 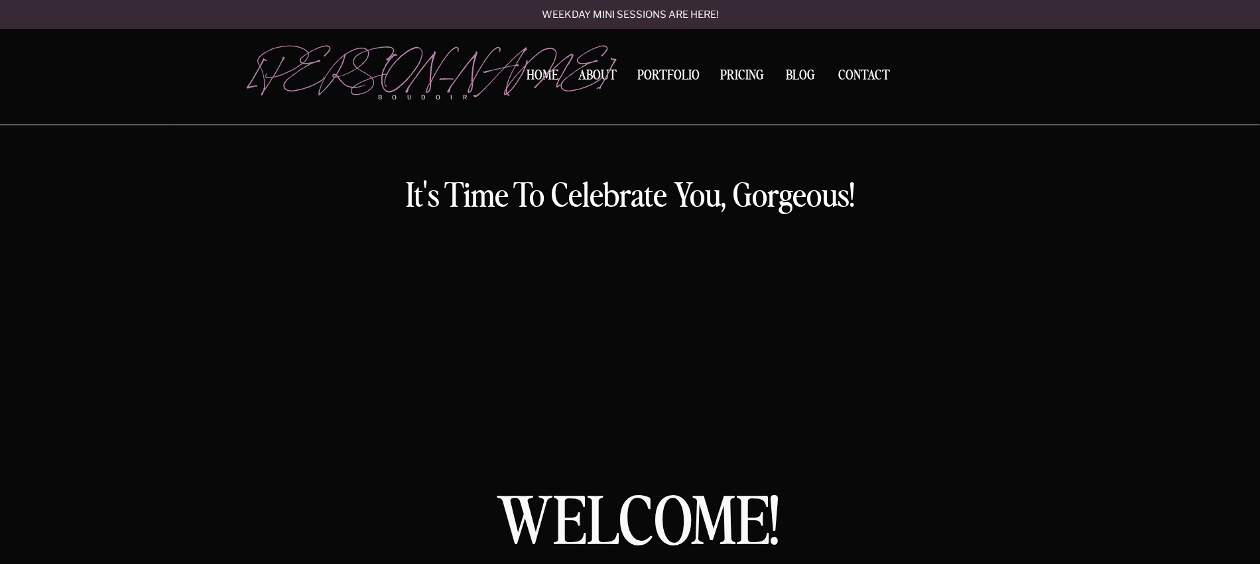 I want to click on p: boudoir, so click(x=433, y=97).